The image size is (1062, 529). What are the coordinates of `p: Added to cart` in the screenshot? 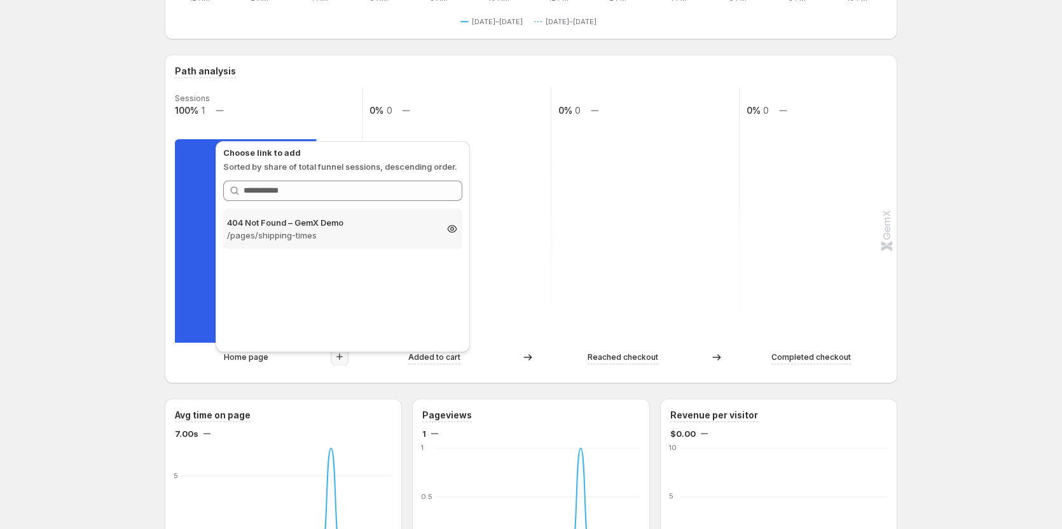 It's located at (435, 358).